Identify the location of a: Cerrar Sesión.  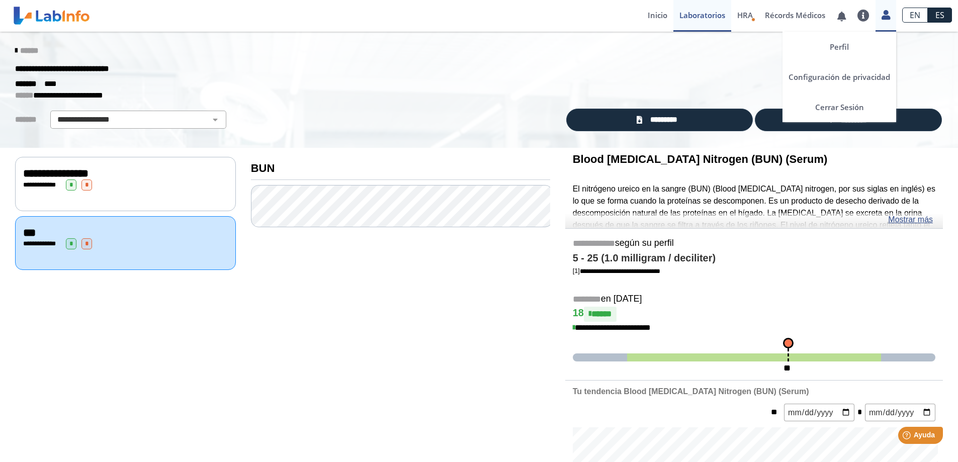
(839, 107).